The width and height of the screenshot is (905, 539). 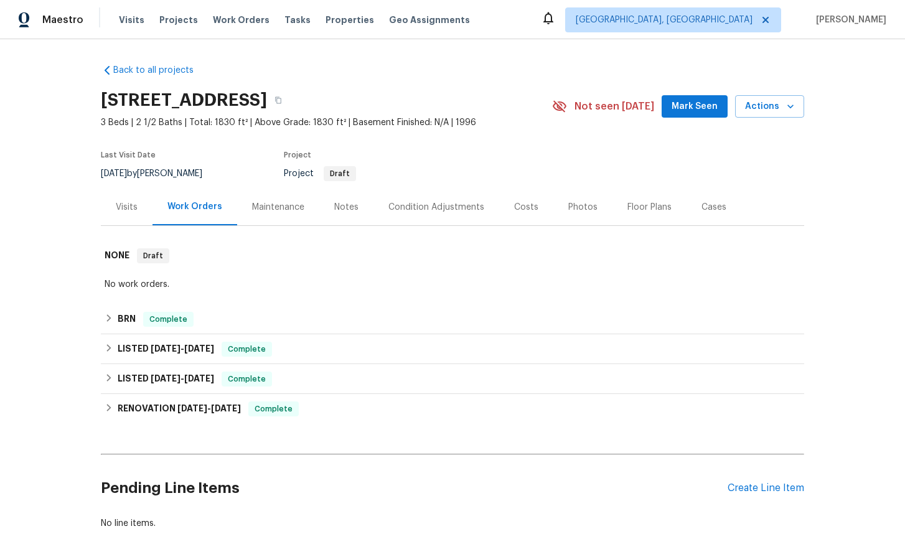 What do you see at coordinates (195, 207) in the screenshot?
I see `div: Work Orders` at bounding box center [195, 207].